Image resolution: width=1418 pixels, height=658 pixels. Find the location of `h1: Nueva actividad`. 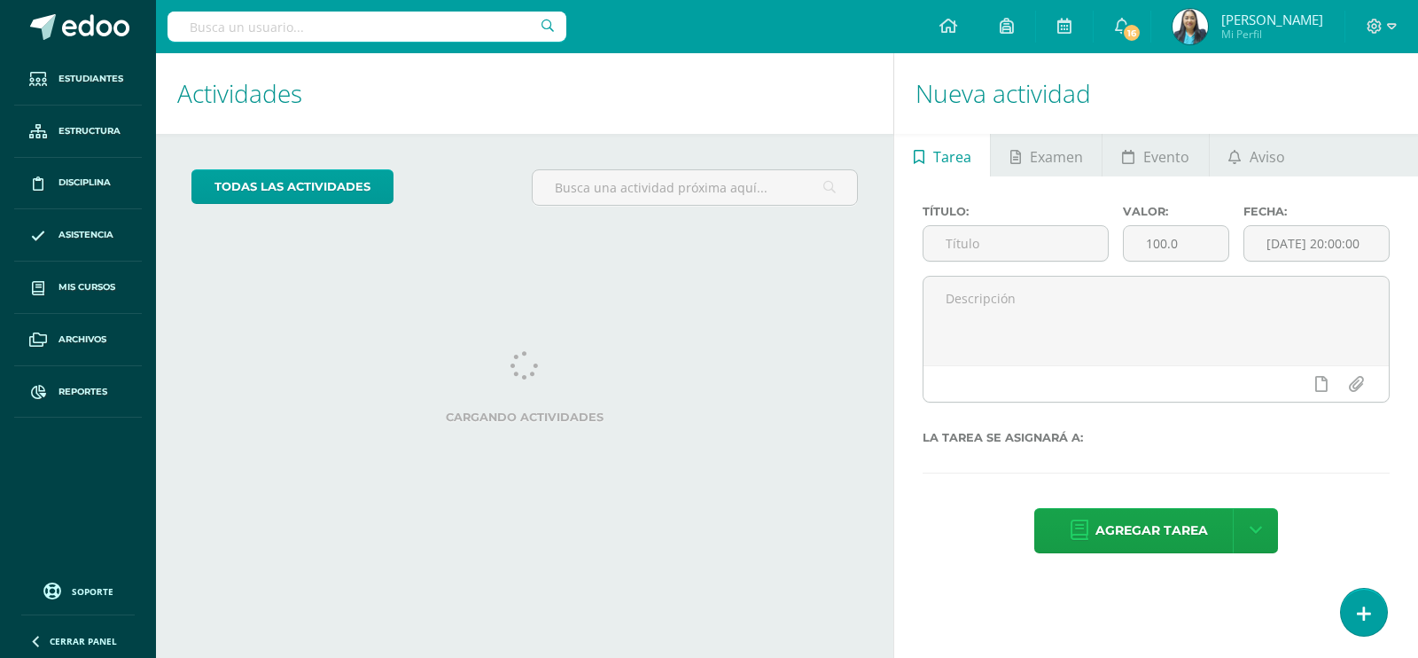

h1: Nueva actividad is located at coordinates (1156, 93).